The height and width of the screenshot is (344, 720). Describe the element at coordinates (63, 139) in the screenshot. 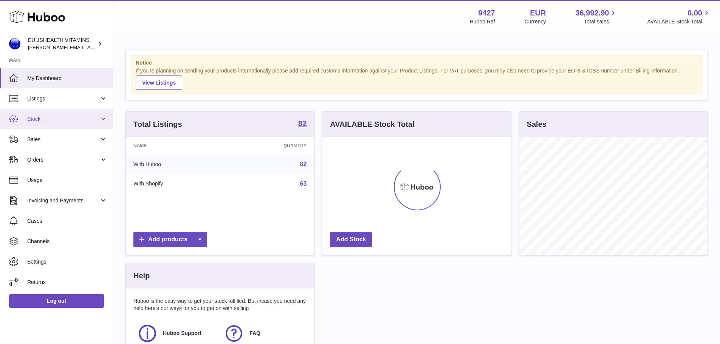

I see `span: Sales` at that location.